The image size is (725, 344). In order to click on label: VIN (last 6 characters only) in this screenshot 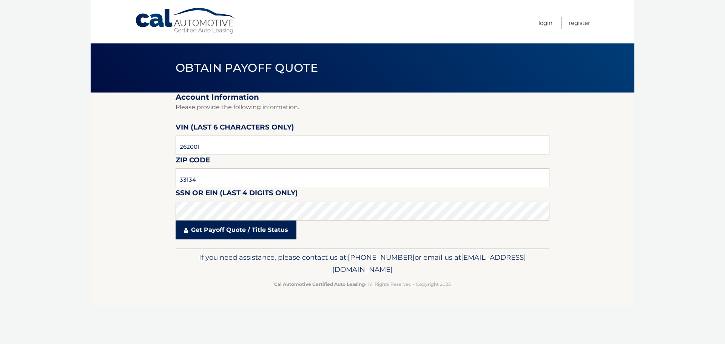, I will do `click(235, 128)`.